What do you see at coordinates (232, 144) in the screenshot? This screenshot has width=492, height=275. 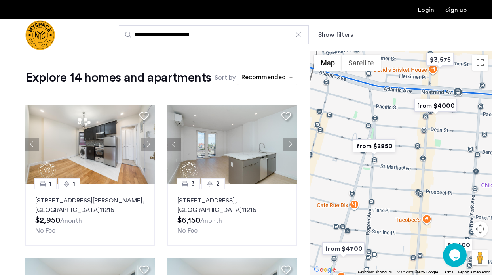 I see `img: 1996_638635592450684119.jpeg` at bounding box center [232, 144].